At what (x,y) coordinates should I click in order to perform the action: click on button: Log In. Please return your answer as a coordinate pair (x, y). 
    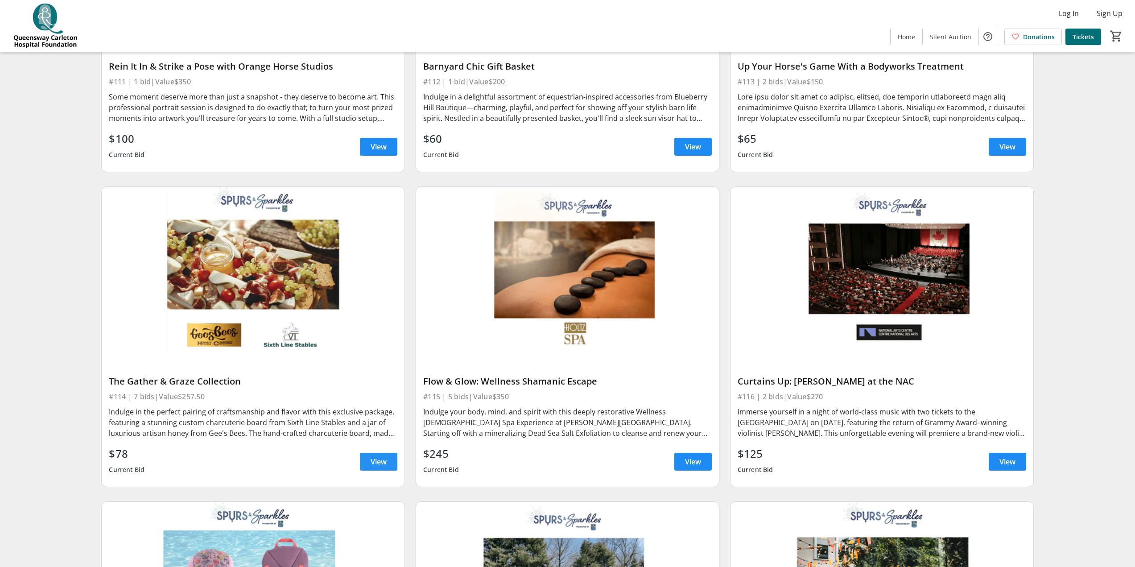
    Looking at the image, I should click on (1068, 13).